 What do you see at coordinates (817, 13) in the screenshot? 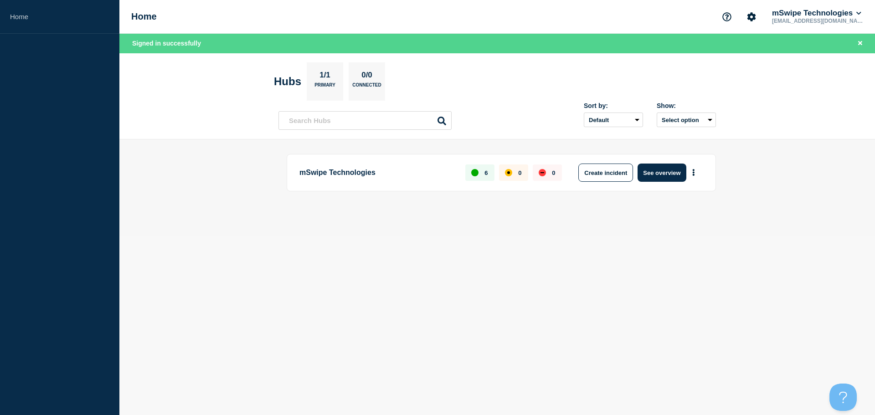
I see `button: mSwipe Technologies` at bounding box center [817, 13].